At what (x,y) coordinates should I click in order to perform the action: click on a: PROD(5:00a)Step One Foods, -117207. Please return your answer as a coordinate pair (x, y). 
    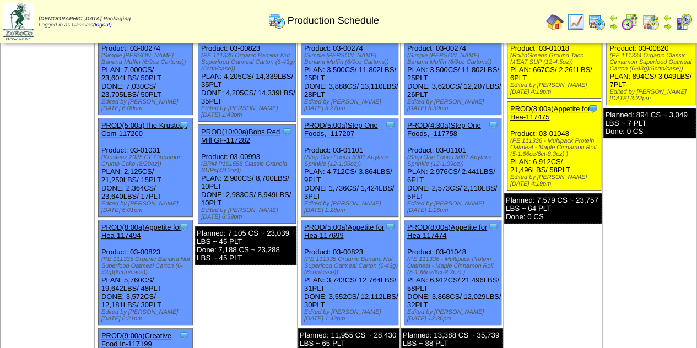
    Looking at the image, I should click on (341, 129).